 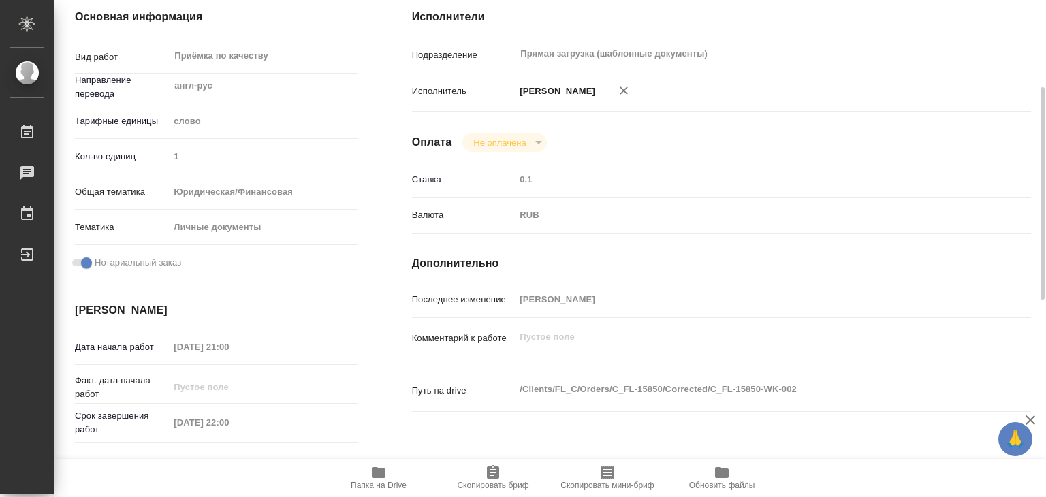 What do you see at coordinates (607, 486) in the screenshot?
I see `span: Скопировать мини-бриф` at bounding box center [607, 486].